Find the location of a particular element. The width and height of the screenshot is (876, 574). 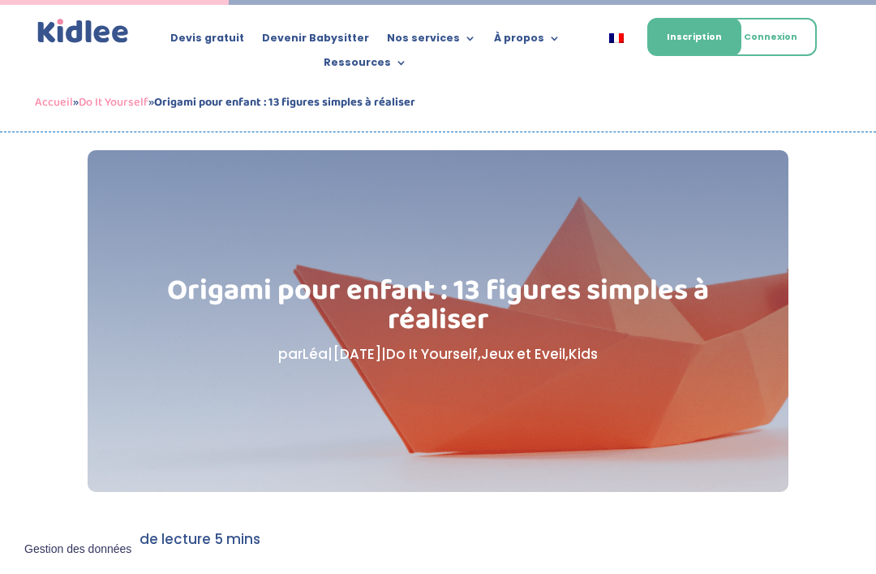

button: Gestion des données is located at coordinates (78, 549).